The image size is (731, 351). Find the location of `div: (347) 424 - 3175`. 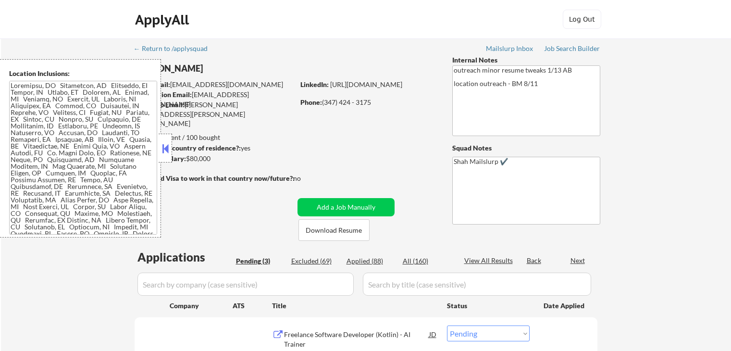

div: (347) 424 - 3175 is located at coordinates (368, 102).